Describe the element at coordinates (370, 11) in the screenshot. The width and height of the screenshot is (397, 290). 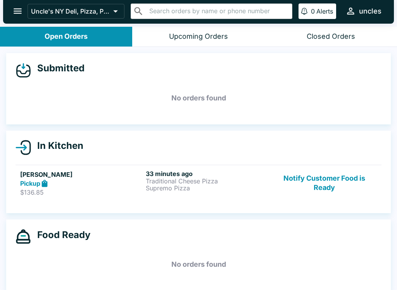
I see `div: uncles` at that location.